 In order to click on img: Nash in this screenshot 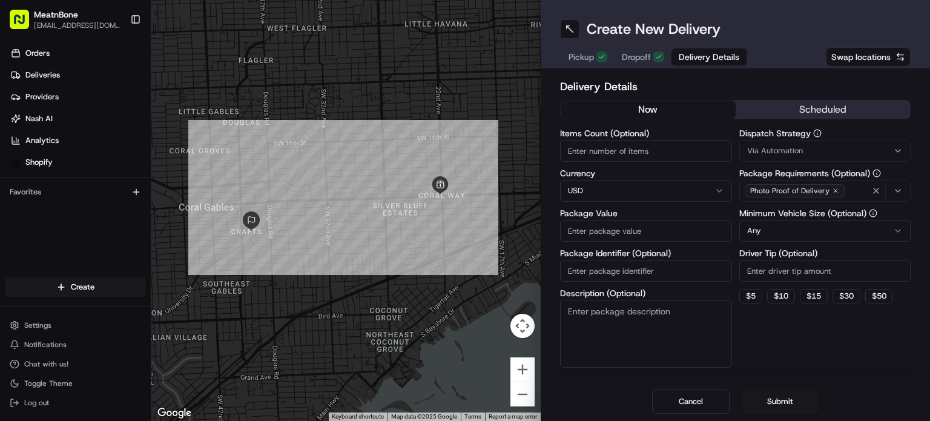, I will do `click(24, 24)`.